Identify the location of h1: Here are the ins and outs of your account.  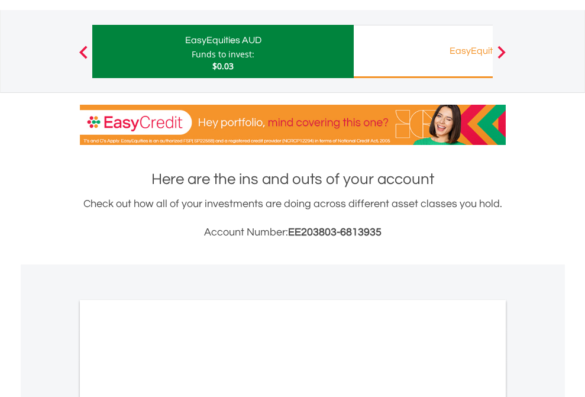
(293, 179).